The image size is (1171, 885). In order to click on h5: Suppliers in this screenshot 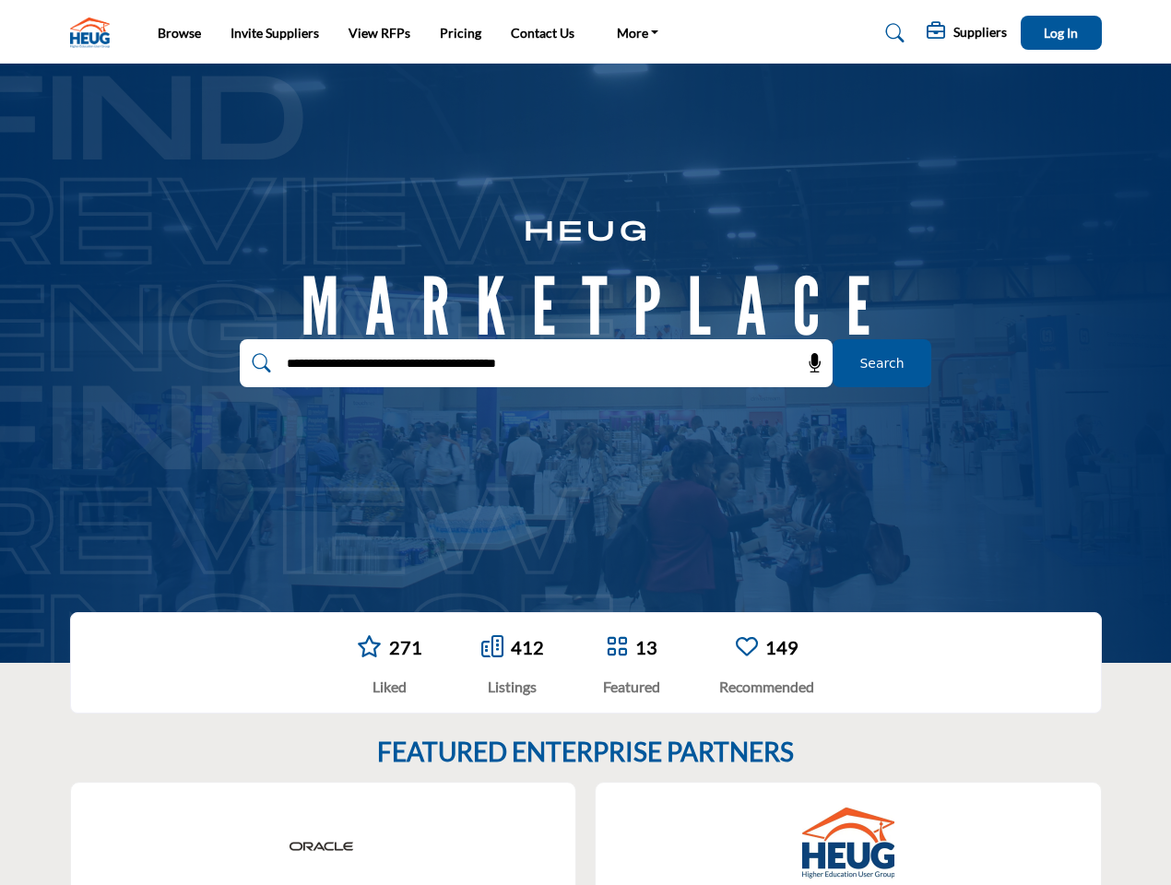, I will do `click(980, 32)`.